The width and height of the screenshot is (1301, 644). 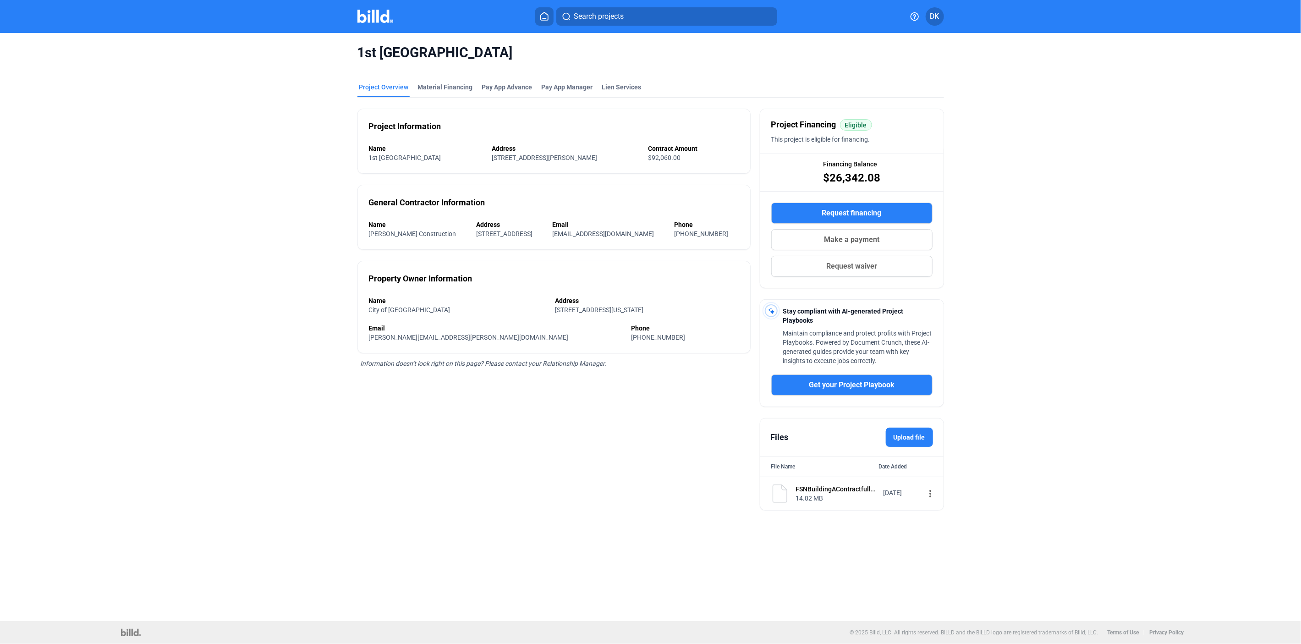 I want to click on button: Request financing, so click(x=852, y=213).